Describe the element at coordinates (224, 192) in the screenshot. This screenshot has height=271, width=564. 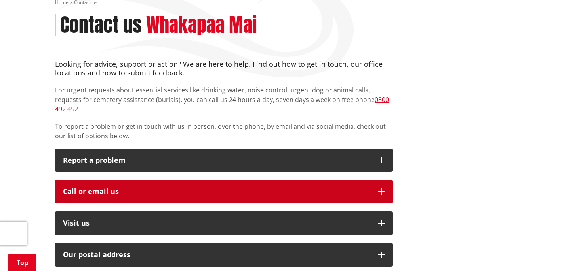
I see `button: Call or email us` at that location.